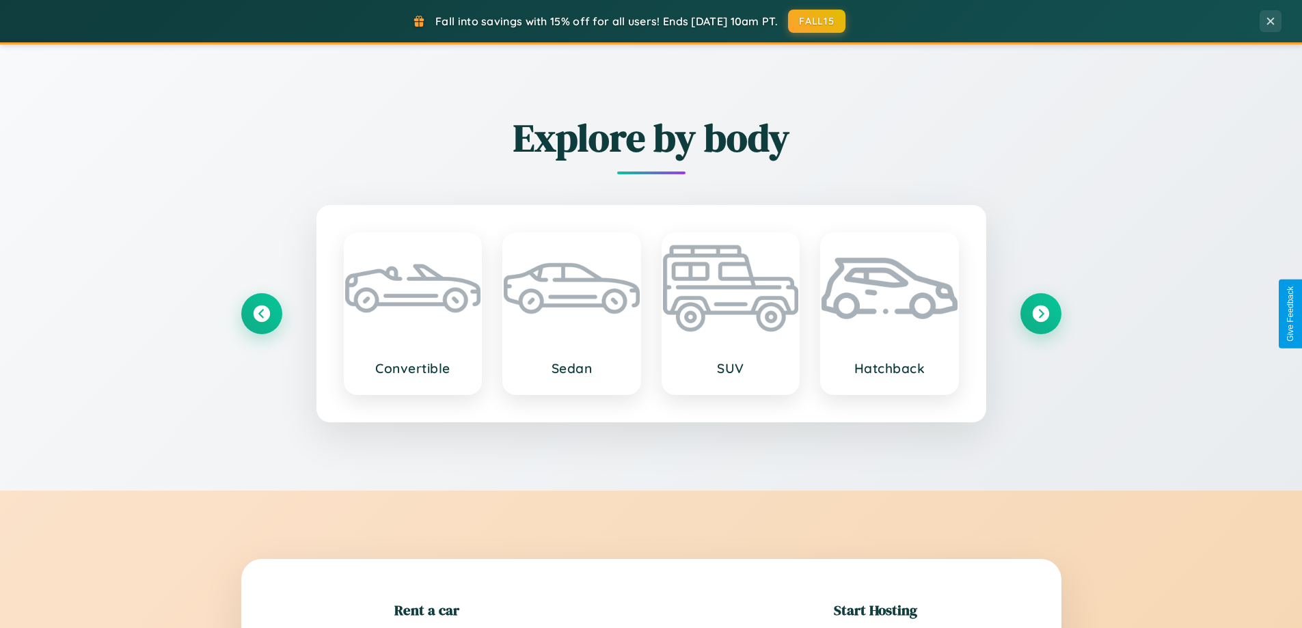 The width and height of the screenshot is (1302, 628). I want to click on h2: Explore by body, so click(651, 137).